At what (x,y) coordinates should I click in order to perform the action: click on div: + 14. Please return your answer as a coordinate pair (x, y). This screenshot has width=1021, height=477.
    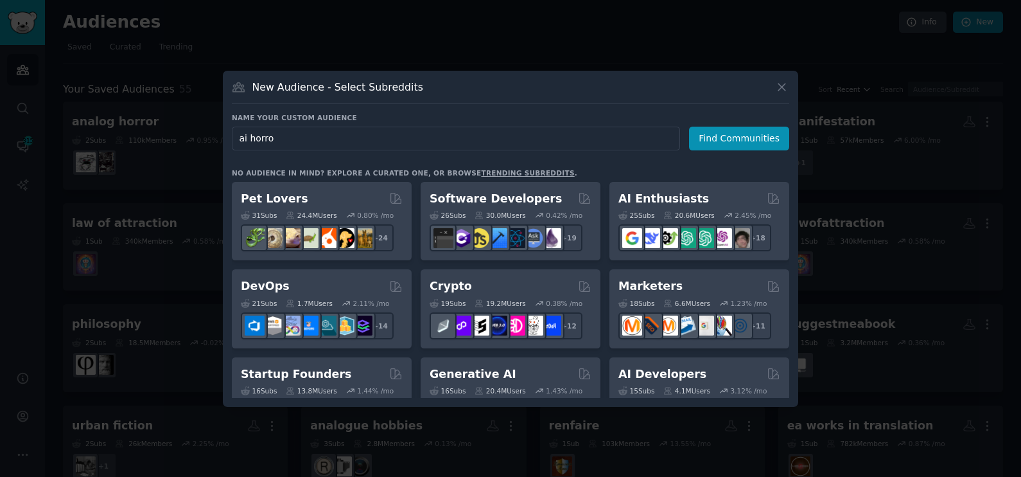
    Looking at the image, I should click on (380, 326).